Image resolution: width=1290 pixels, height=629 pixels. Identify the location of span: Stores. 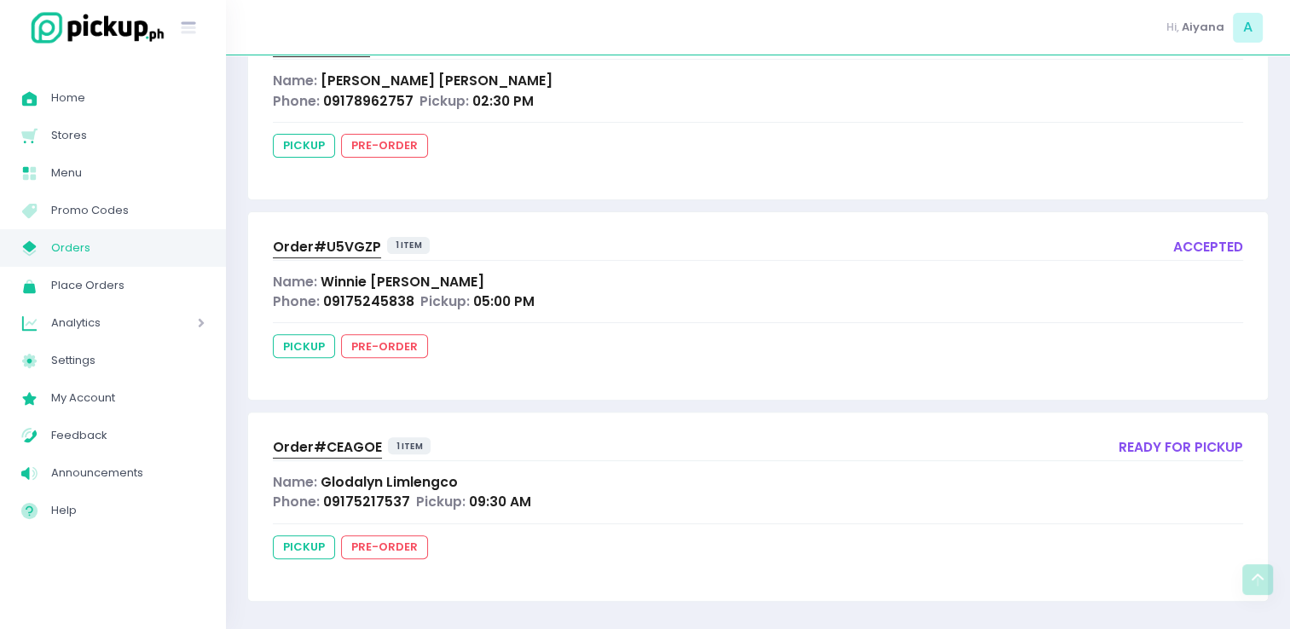
(128, 136).